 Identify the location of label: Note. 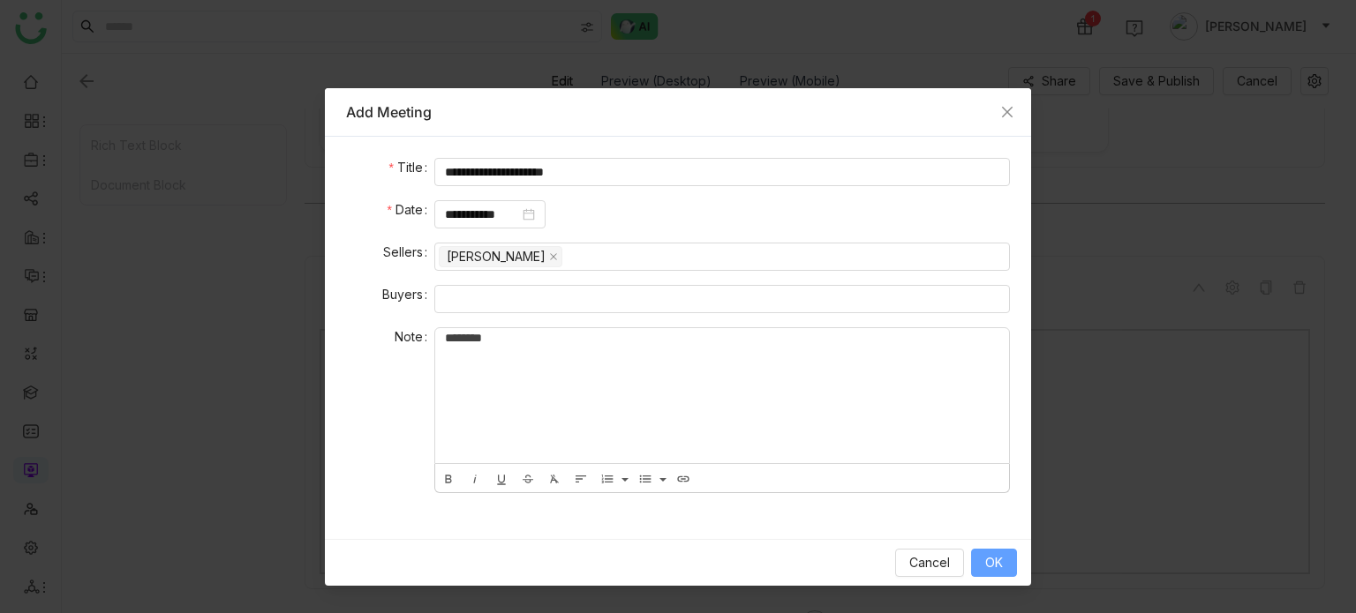
(414, 337).